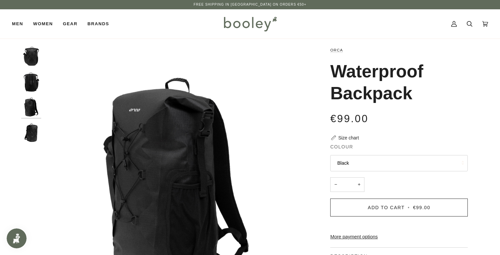 This screenshot has width=500, height=255. Describe the element at coordinates (399, 163) in the screenshot. I see `button: Black` at that location.